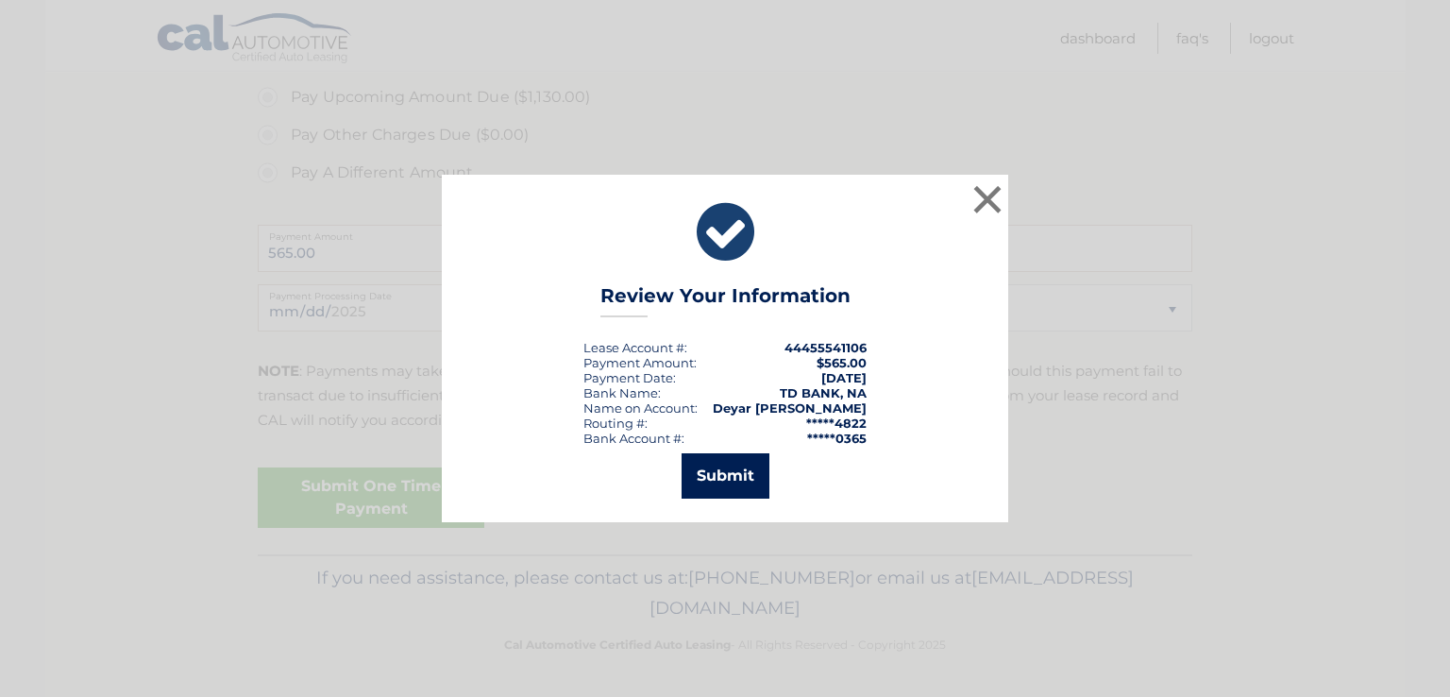 The height and width of the screenshot is (697, 1450). I want to click on div: Name on Account:, so click(640, 408).